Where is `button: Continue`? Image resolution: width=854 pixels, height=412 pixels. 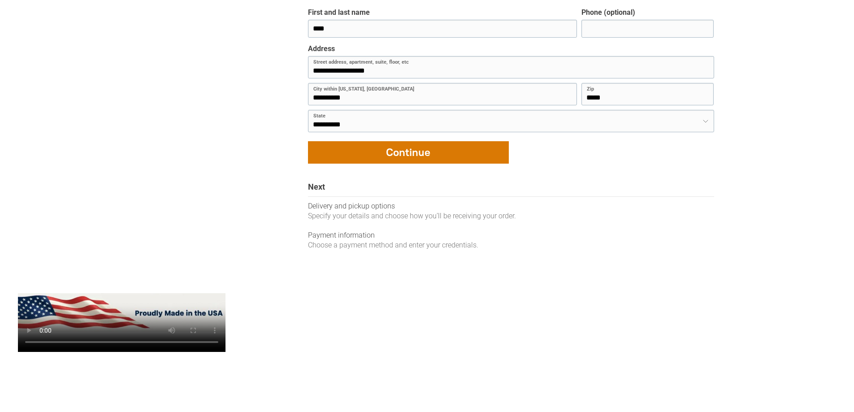 button: Continue is located at coordinates (408, 152).